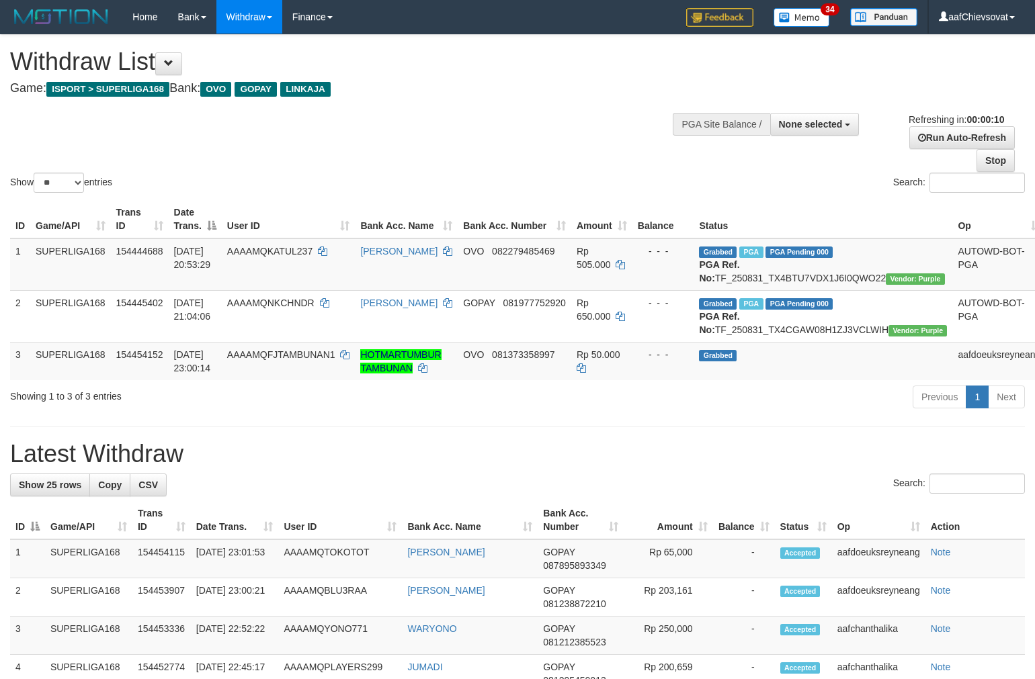 The image size is (1035, 679). I want to click on td: 154453336, so click(161, 636).